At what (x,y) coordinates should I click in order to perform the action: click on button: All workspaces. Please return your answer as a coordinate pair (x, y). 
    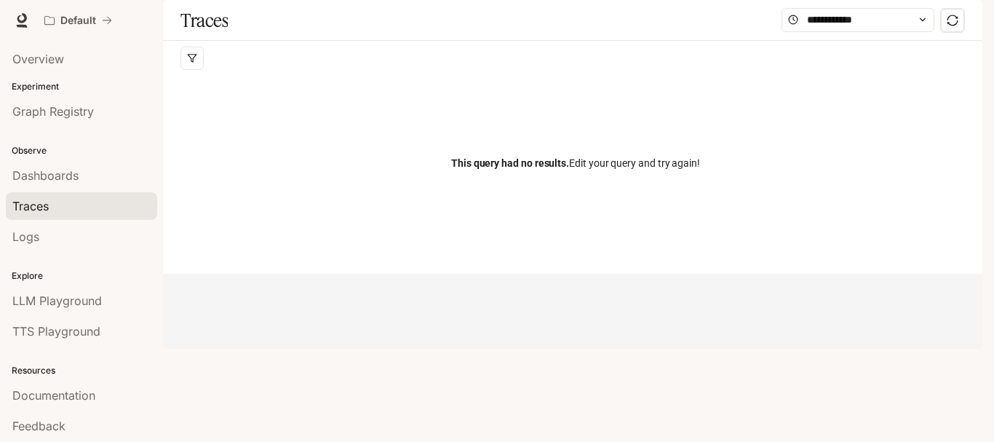
    Looking at the image, I should click on (78, 20).